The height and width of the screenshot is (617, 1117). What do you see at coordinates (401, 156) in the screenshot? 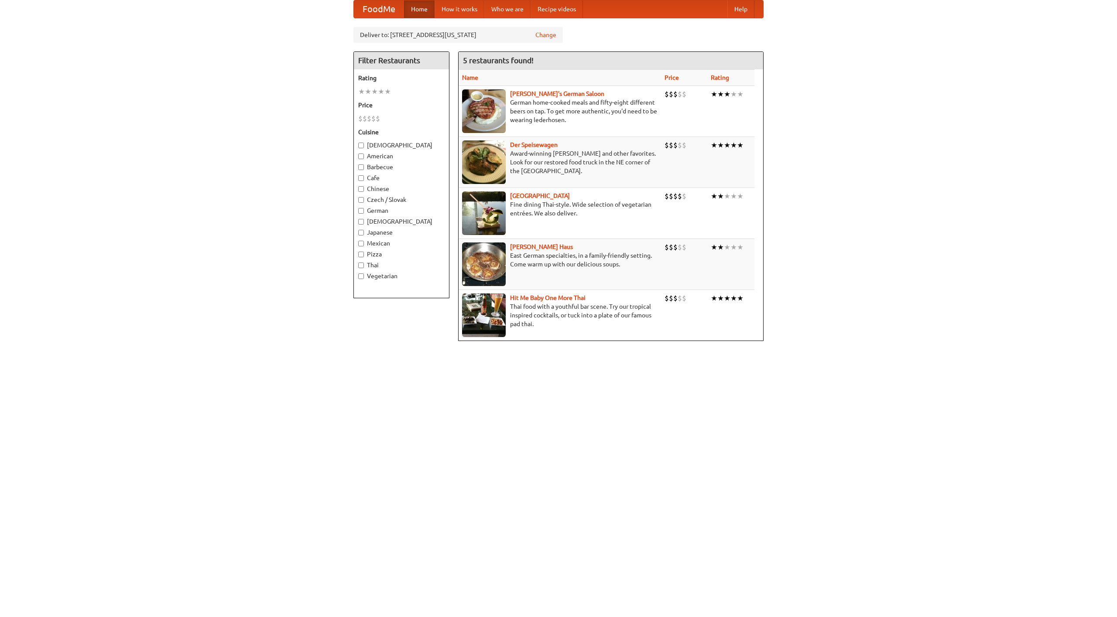
I see `label: American` at bounding box center [401, 156].